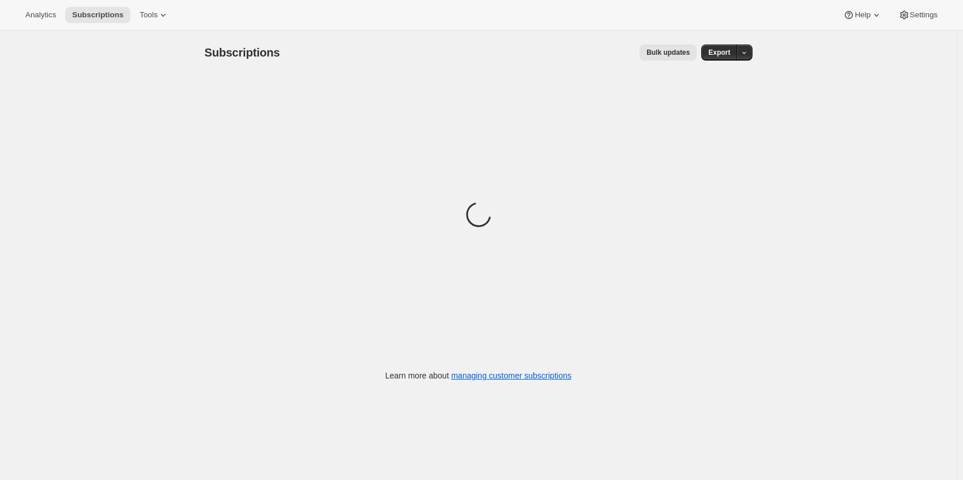 The height and width of the screenshot is (480, 963). Describe the element at coordinates (668, 52) in the screenshot. I see `button: Bulk updates` at that location.